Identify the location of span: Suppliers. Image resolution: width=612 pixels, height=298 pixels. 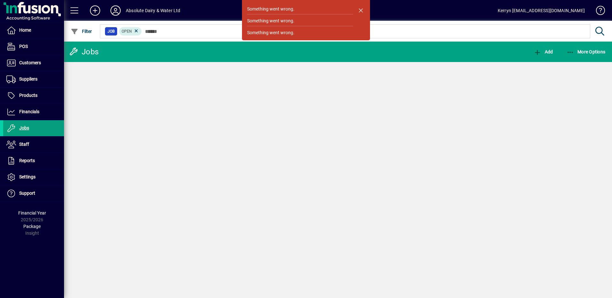
(28, 79).